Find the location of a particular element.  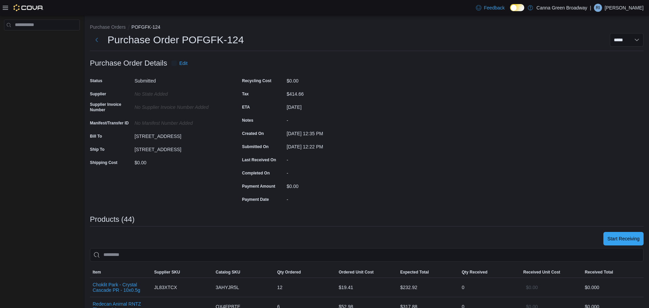

label: Shipping Cost is located at coordinates (103, 163).